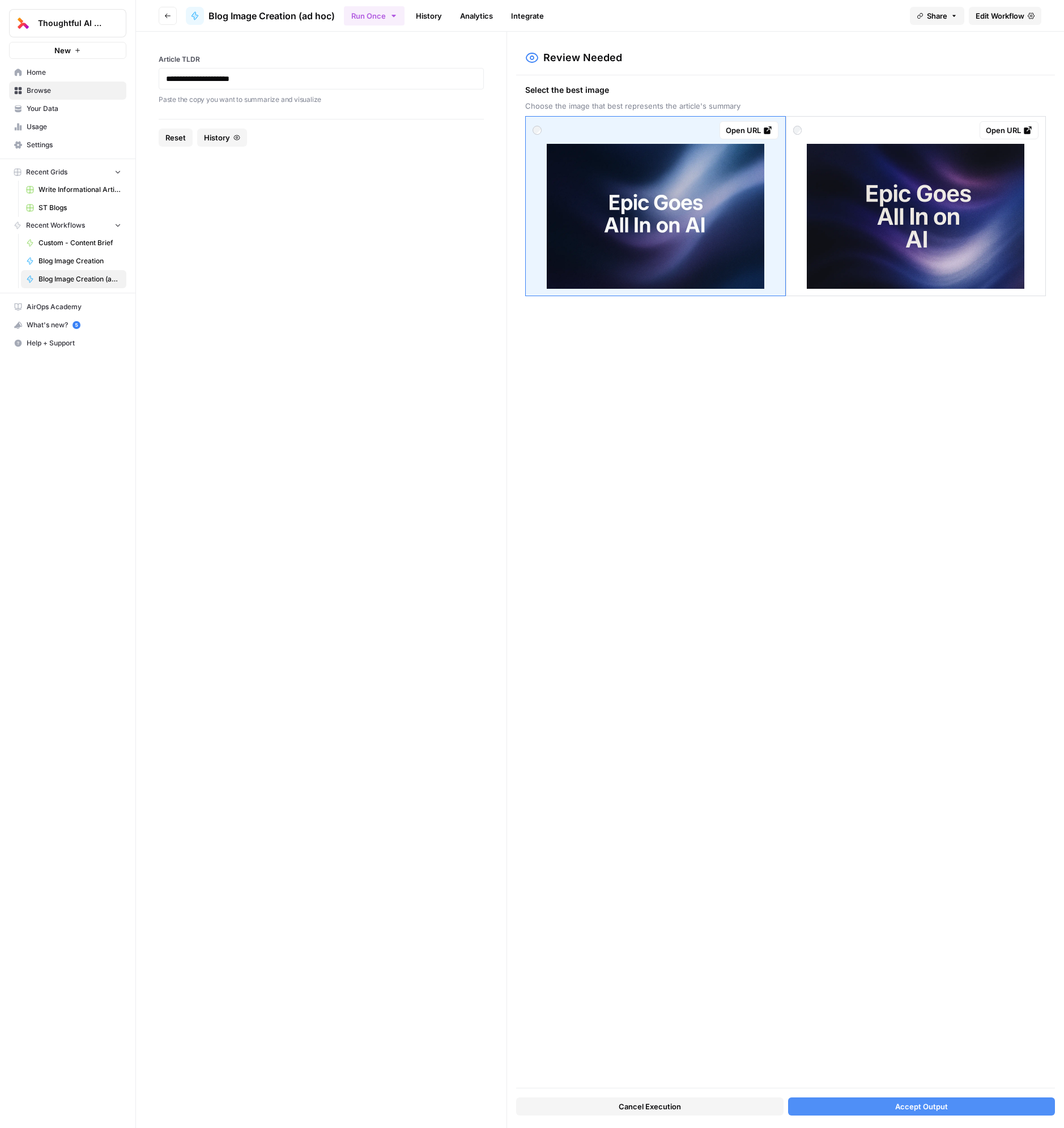  What do you see at coordinates (527, 16) in the screenshot?
I see `a: Integrate` at bounding box center [527, 16].